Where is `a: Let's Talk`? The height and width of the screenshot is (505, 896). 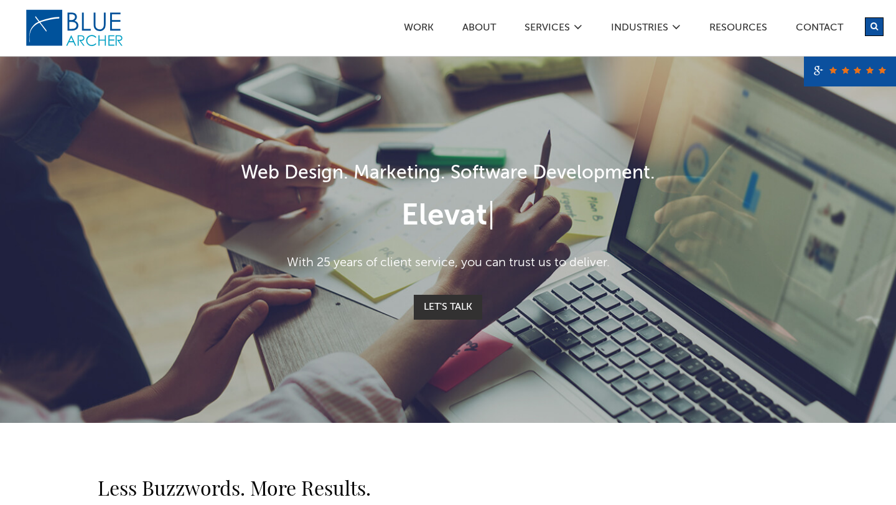
a: Let's Talk is located at coordinates (448, 307).